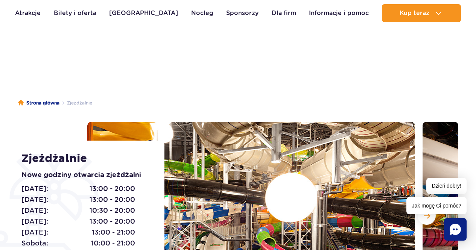 The height and width of the screenshot is (250, 476). Describe the element at coordinates (113, 243) in the screenshot. I see `span: 10:00 - 21:00` at that location.